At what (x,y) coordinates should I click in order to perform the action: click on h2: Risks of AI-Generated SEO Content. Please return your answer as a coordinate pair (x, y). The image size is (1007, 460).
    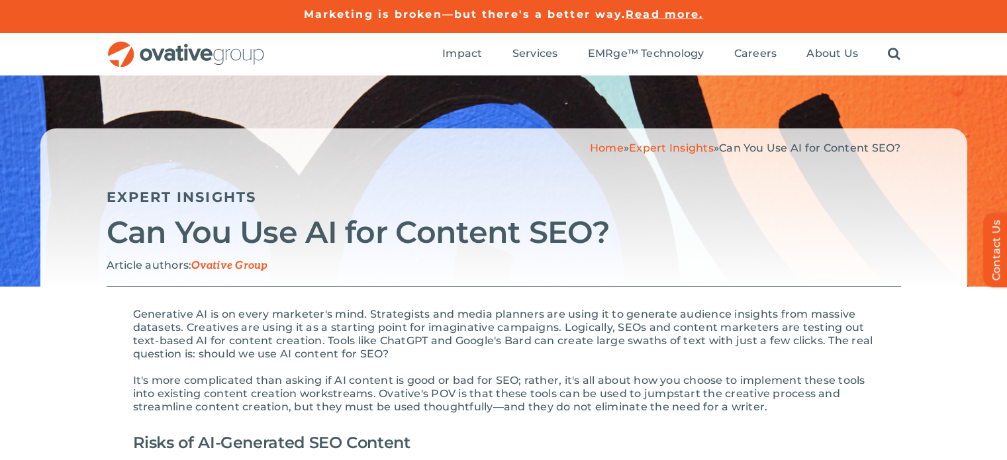
    Looking at the image, I should click on (504, 443).